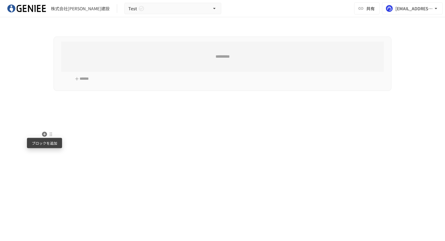 The image size is (445, 241). What do you see at coordinates (370, 8) in the screenshot?
I see `span: 共有` at bounding box center [370, 8].